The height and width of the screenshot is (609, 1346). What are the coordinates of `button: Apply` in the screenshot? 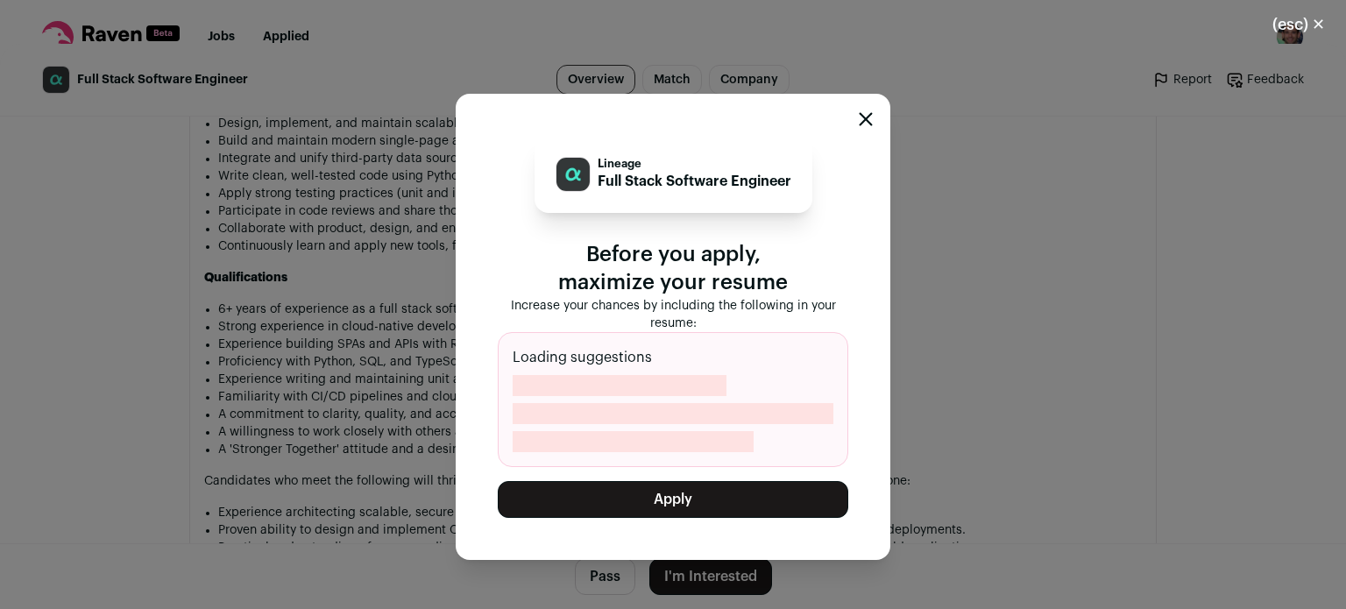 It's located at (673, 499).